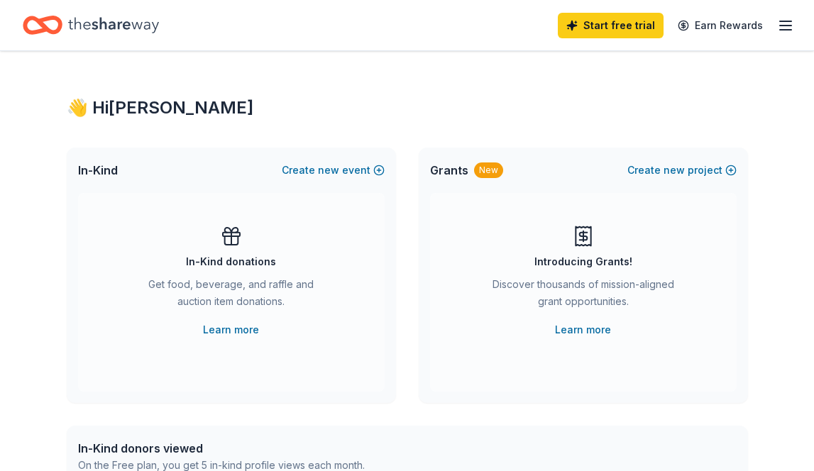 The image size is (814, 471). What do you see at coordinates (222, 449) in the screenshot?
I see `div: In-Kind donors viewed` at bounding box center [222, 449].